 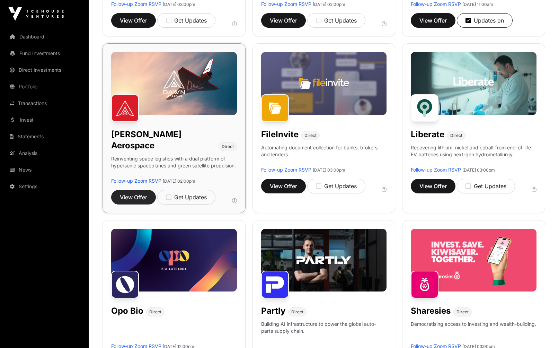 What do you see at coordinates (44, 153) in the screenshot?
I see `a: Analysis` at bounding box center [44, 153].